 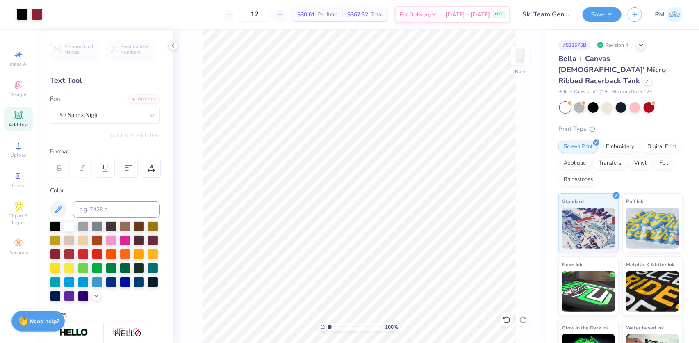 What do you see at coordinates (18, 219) in the screenshot?
I see `span: Clipart & logos` at bounding box center [18, 219].